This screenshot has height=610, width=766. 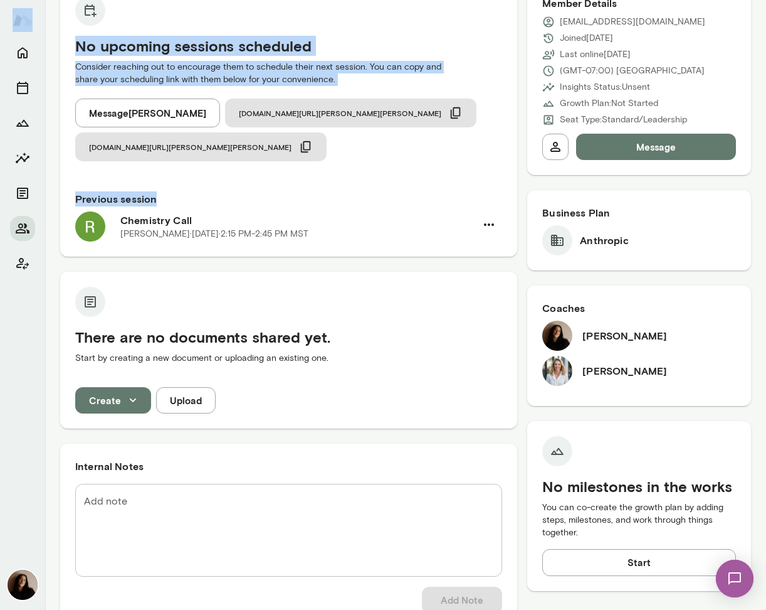 I want to click on button: Upload, so click(x=186, y=400).